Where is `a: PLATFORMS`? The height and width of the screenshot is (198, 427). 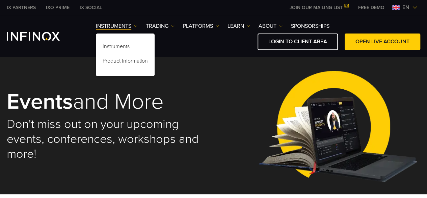
a: PLATFORMS is located at coordinates (201, 26).